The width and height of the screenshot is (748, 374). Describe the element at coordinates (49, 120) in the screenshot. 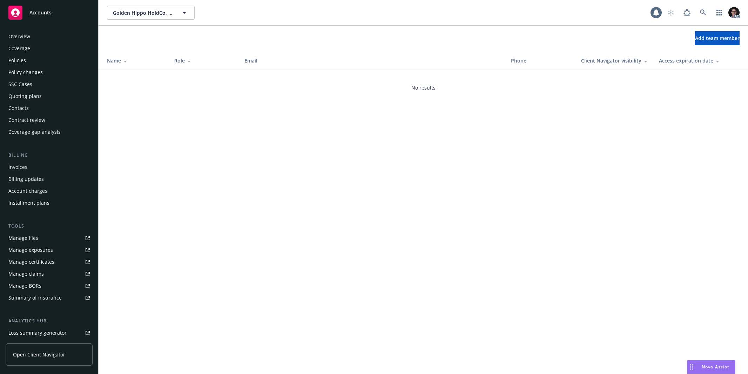

I see `a: Contract review` at that location.